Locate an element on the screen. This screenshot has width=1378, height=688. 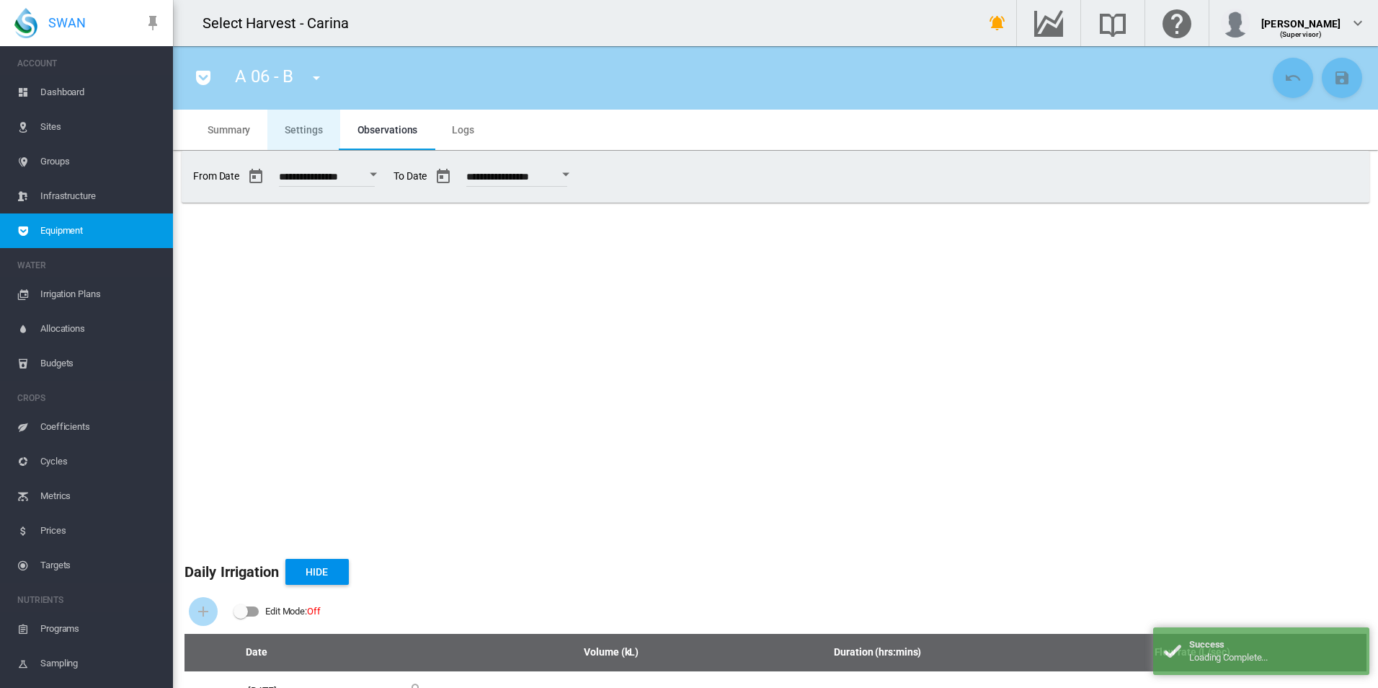
span: WATER is located at coordinates (89, 265).